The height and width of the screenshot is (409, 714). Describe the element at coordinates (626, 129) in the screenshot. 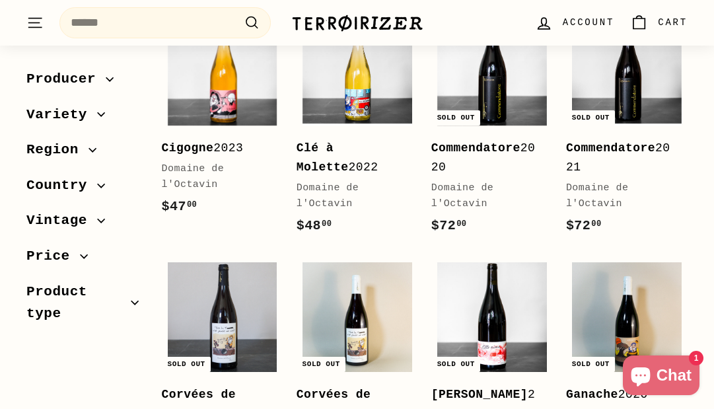

I see `a: Sold out Commendatore2021Domaine de l'Octavin` at that location.